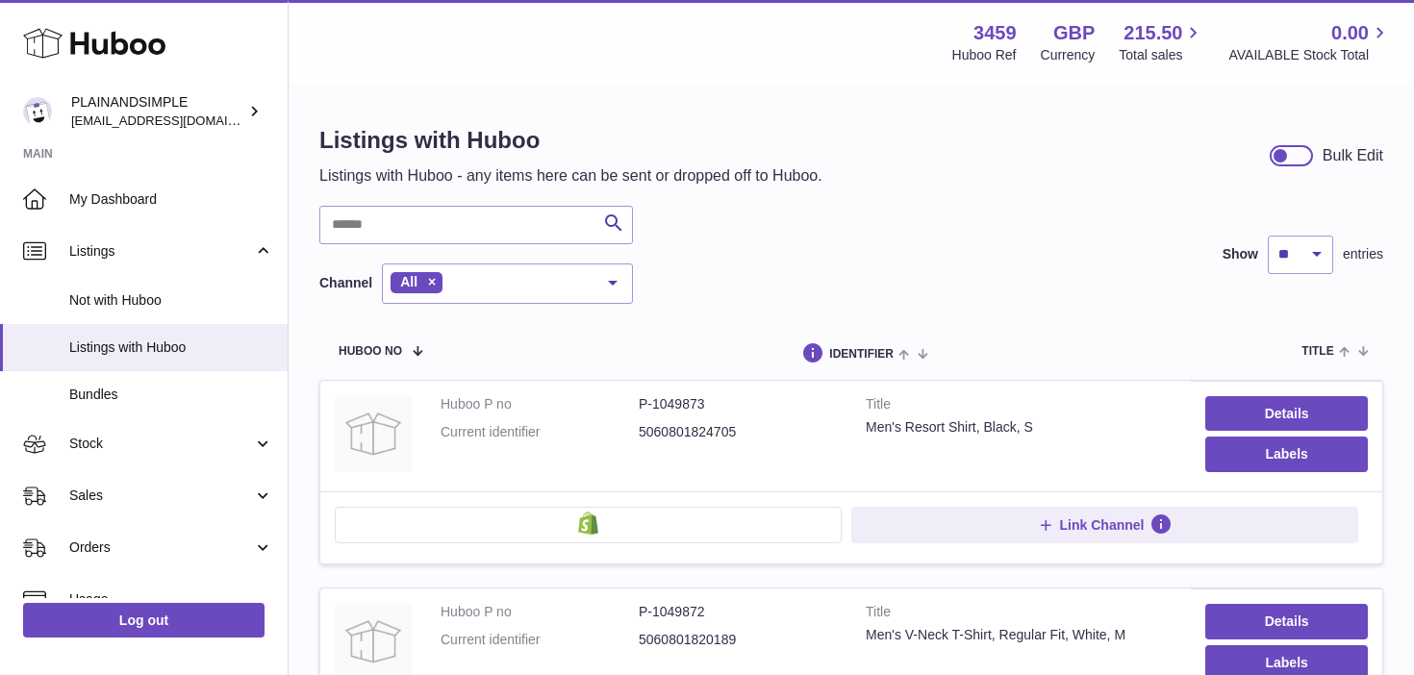 The image size is (1414, 675). Describe the element at coordinates (738, 612) in the screenshot. I see `dd: P-1049872` at that location.